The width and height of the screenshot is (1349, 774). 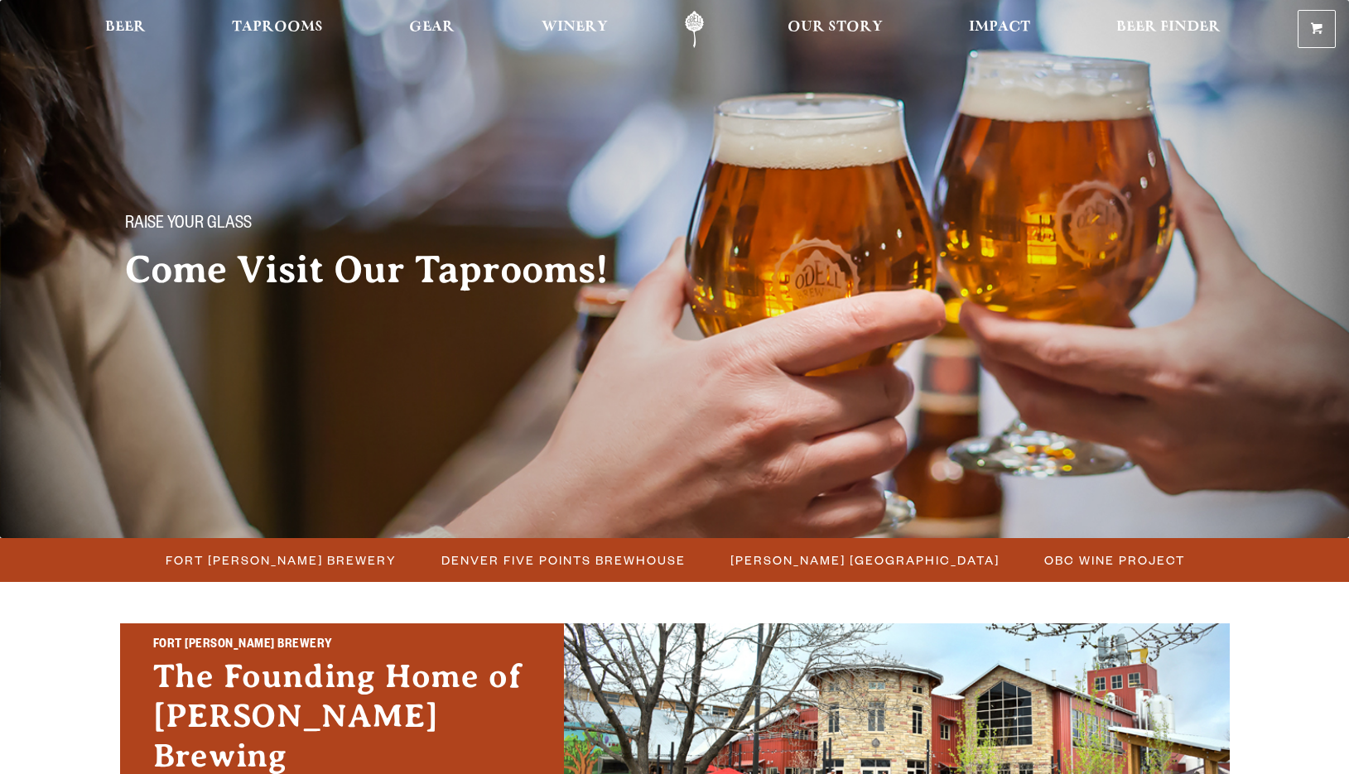 I want to click on a: Our Story, so click(x=835, y=29).